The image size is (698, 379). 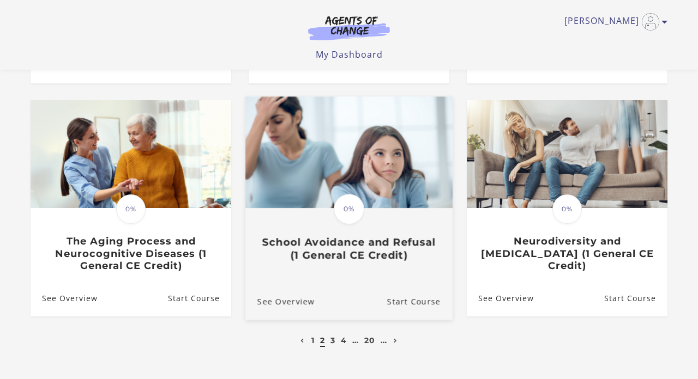 What do you see at coordinates (302, 341) in the screenshot?
I see `a: Previous page` at bounding box center [302, 341].